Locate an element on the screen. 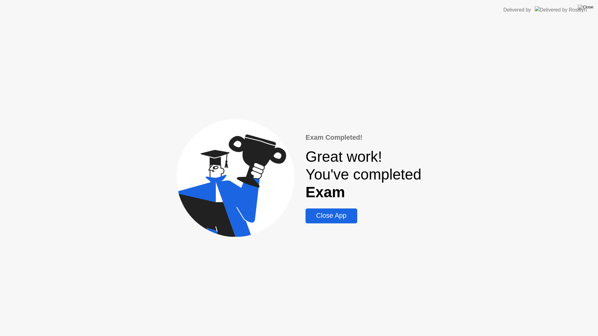 The height and width of the screenshot is (336, 598). img: Delivered by Rosalyn is located at coordinates (560, 10).